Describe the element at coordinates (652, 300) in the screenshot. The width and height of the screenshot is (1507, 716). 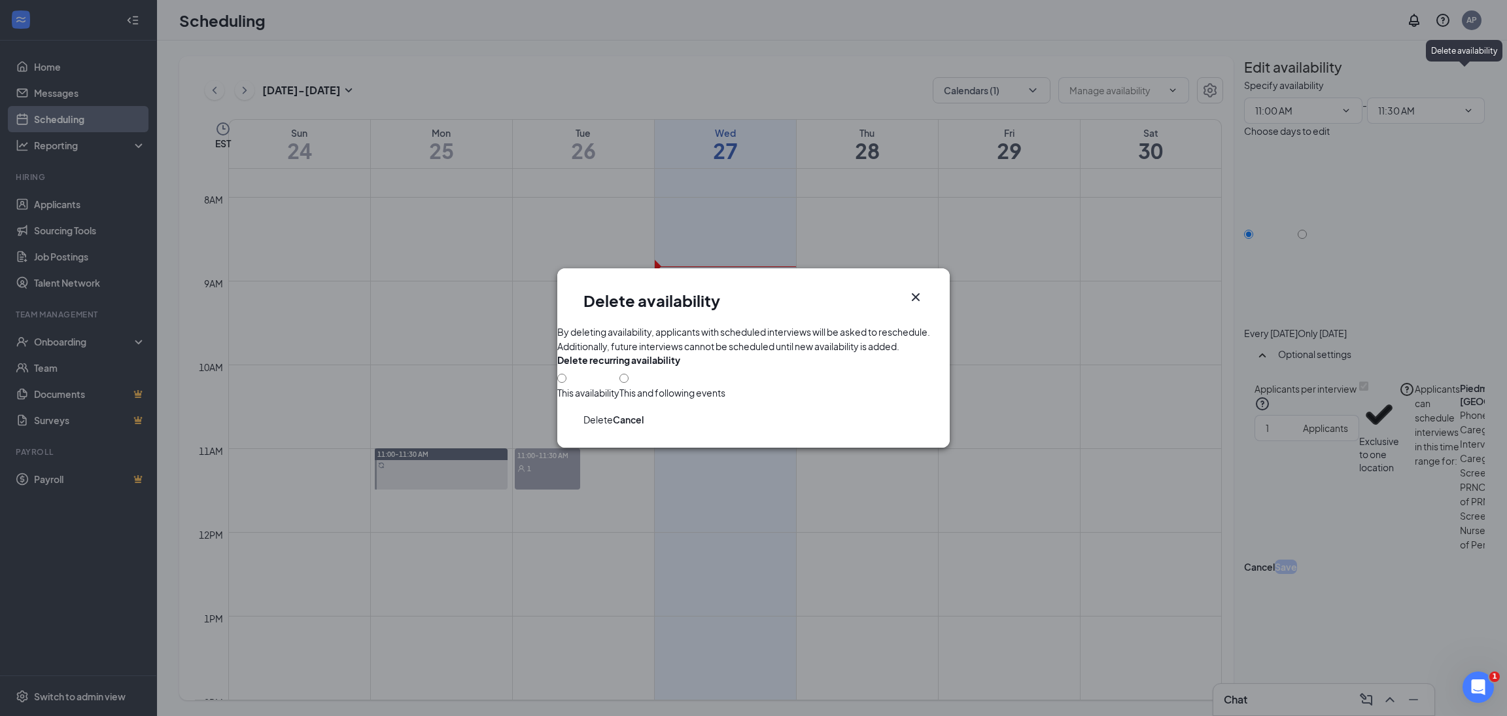
I see `h1: Delete availability` at that location.